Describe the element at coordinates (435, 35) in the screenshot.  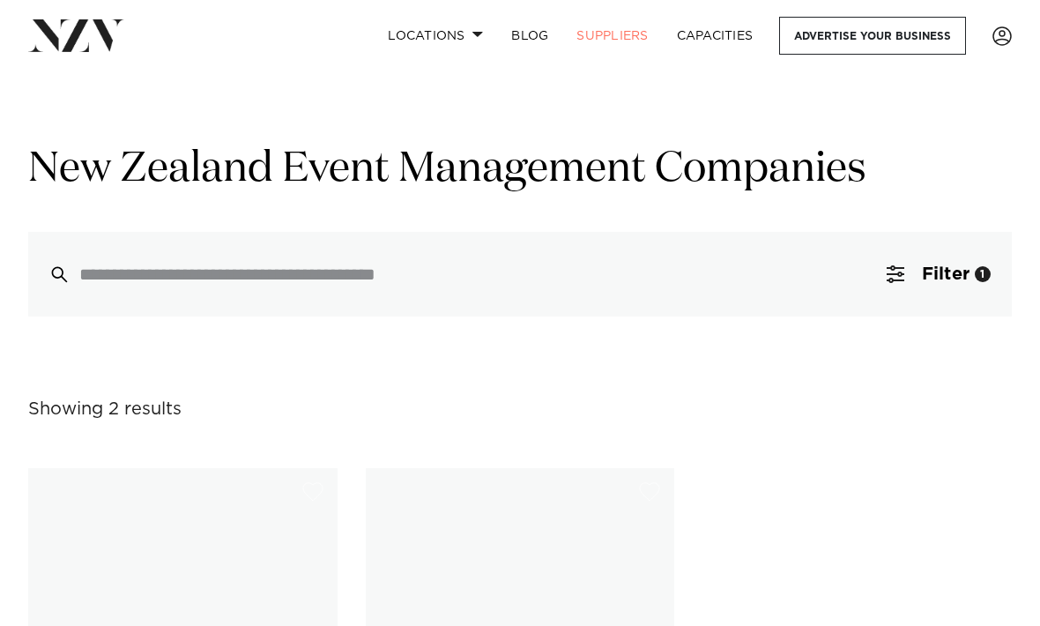
I see `a: Locations` at that location.